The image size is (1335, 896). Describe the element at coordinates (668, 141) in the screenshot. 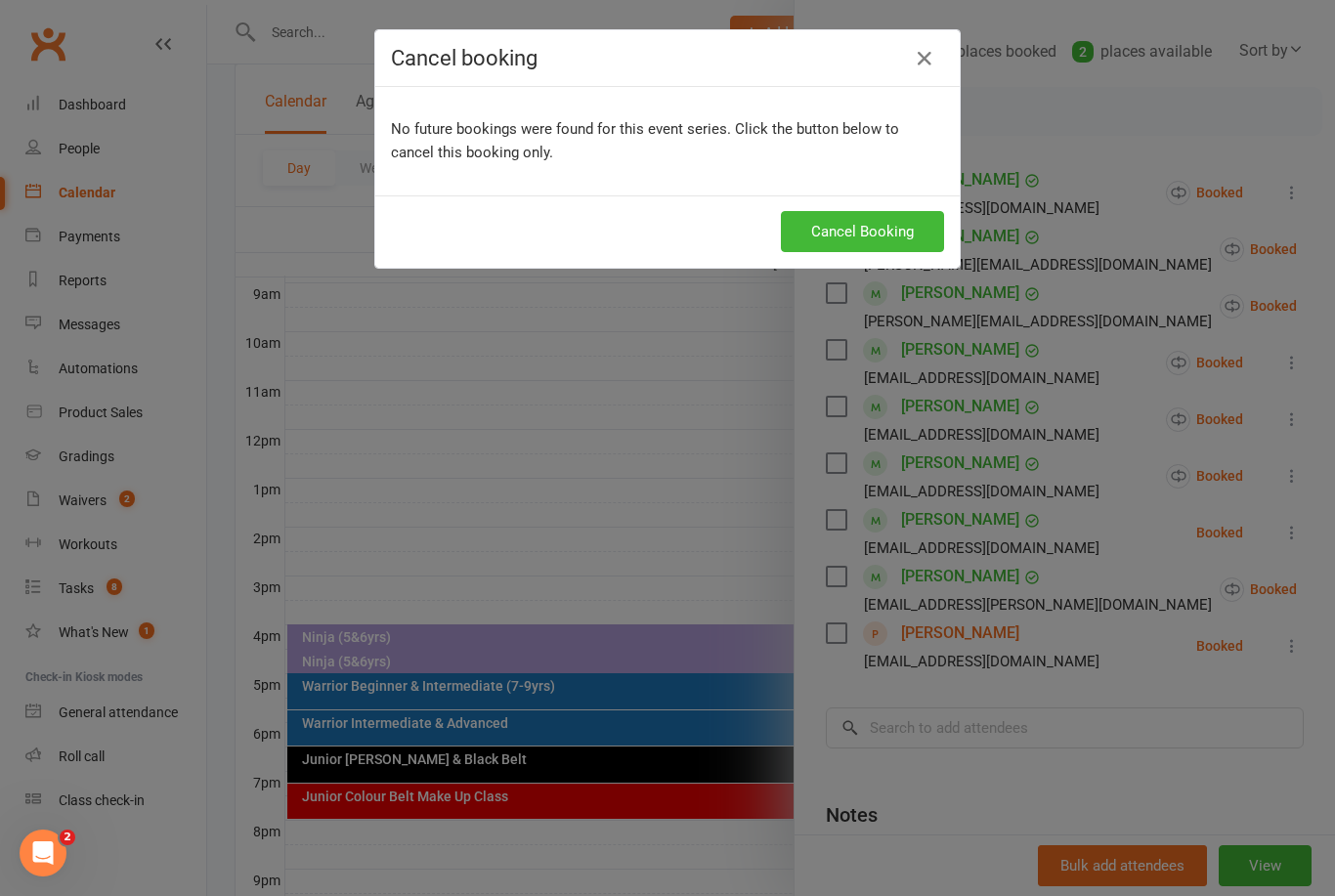

I see `p: No future bookings were found for this event series. Click the button below to cancel this bookin...` at that location.